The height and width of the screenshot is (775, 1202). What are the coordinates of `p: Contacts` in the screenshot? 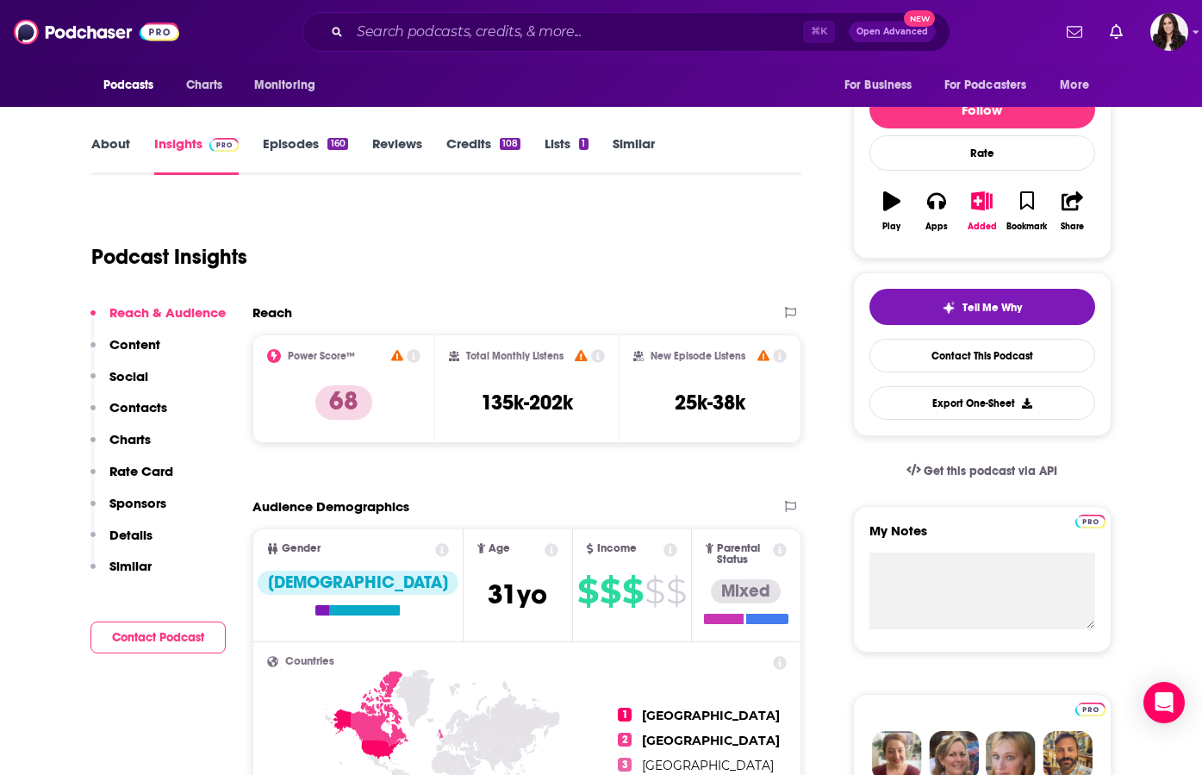 It's located at (138, 407).